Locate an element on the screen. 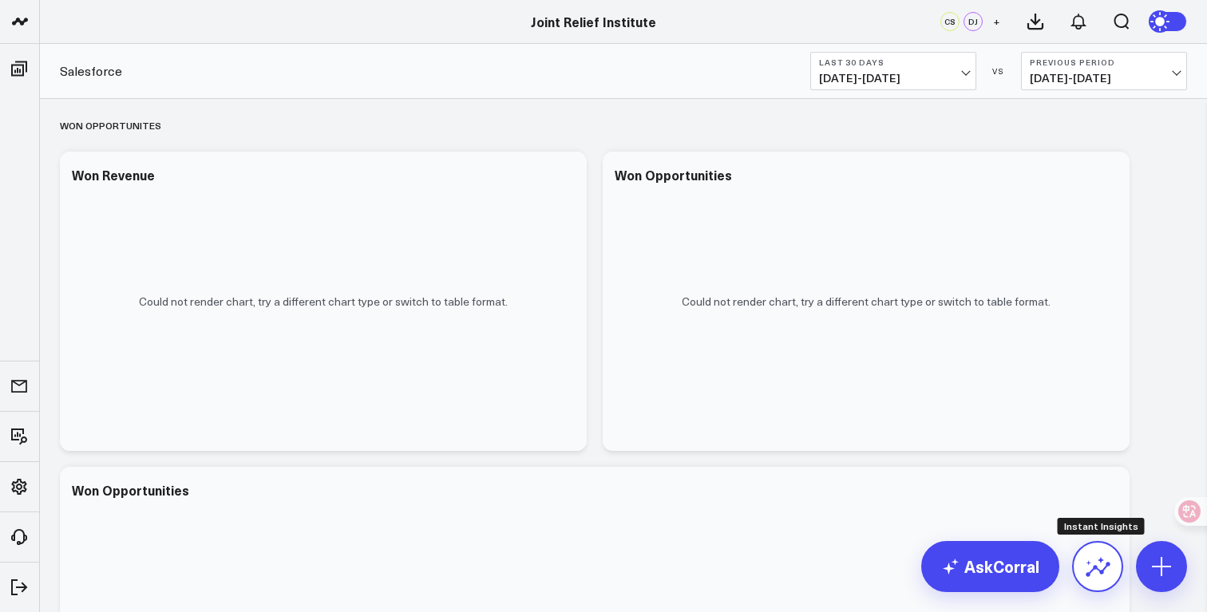 This screenshot has width=1207, height=612. b: Previous Period is located at coordinates (1104, 62).